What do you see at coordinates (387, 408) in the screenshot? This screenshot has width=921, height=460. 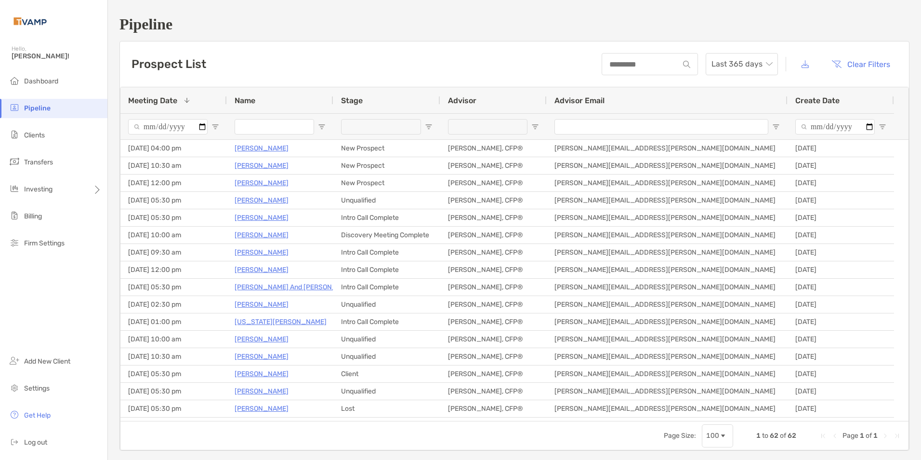 I see `div: Lost` at bounding box center [387, 408].